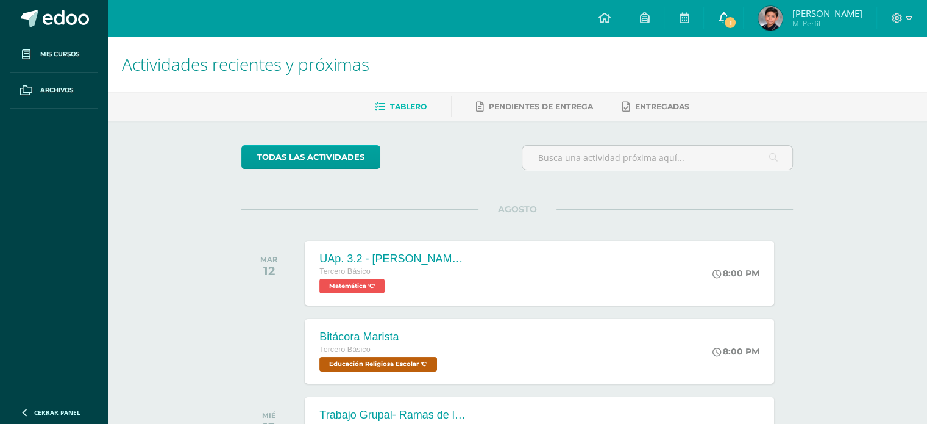 This screenshot has width=927, height=424. I want to click on span: Educación Religiosa Escolar 'C', so click(378, 364).